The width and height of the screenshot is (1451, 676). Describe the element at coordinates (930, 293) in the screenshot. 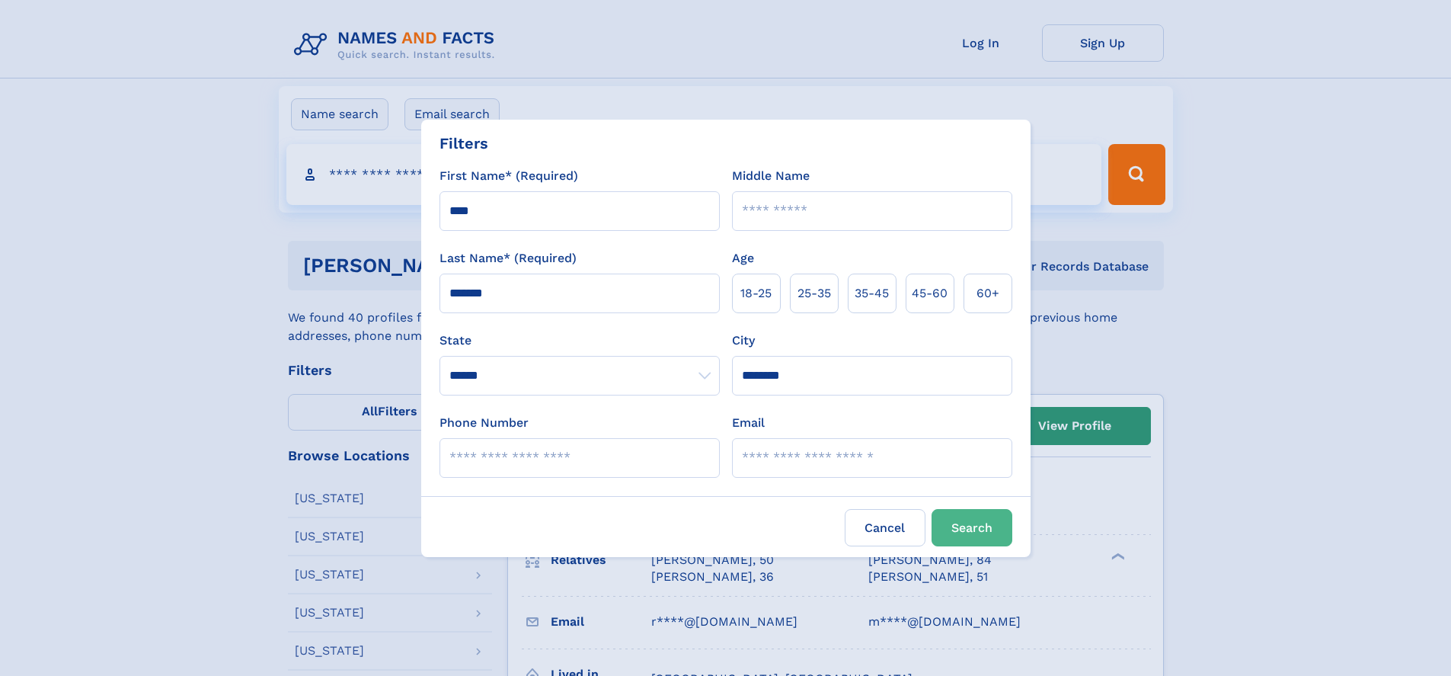

I see `span: 45‑60` at that location.